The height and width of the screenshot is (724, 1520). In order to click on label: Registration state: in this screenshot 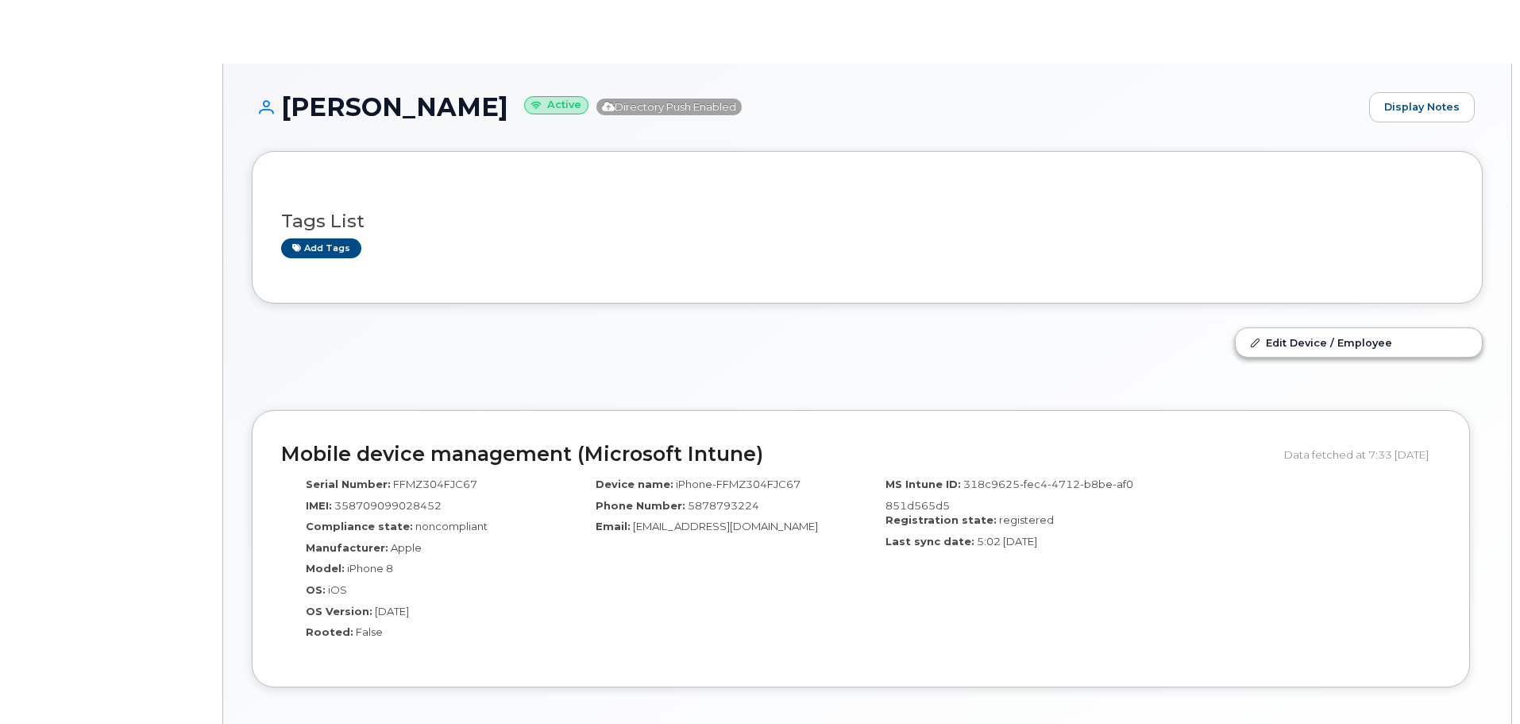, I will do `click(941, 519)`.